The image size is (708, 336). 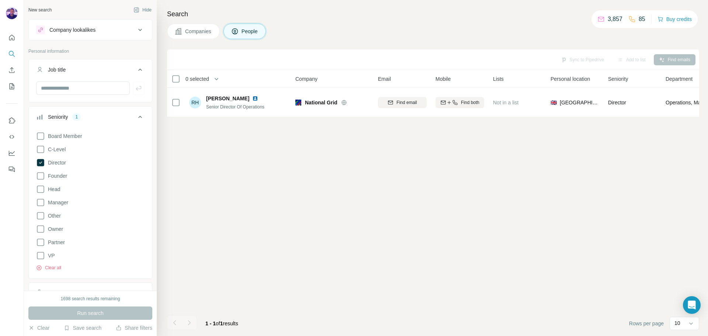 I want to click on img: Avatar, so click(x=12, y=13).